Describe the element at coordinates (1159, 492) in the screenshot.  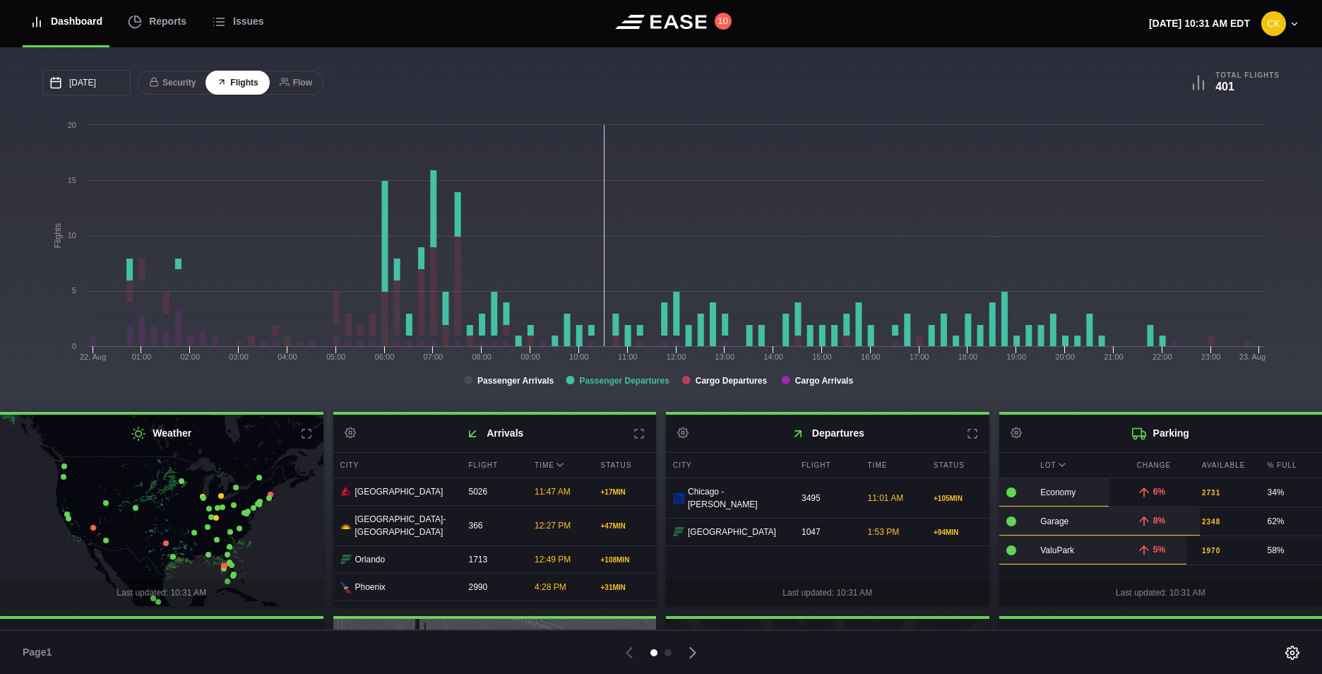
I see `span: 6%` at that location.